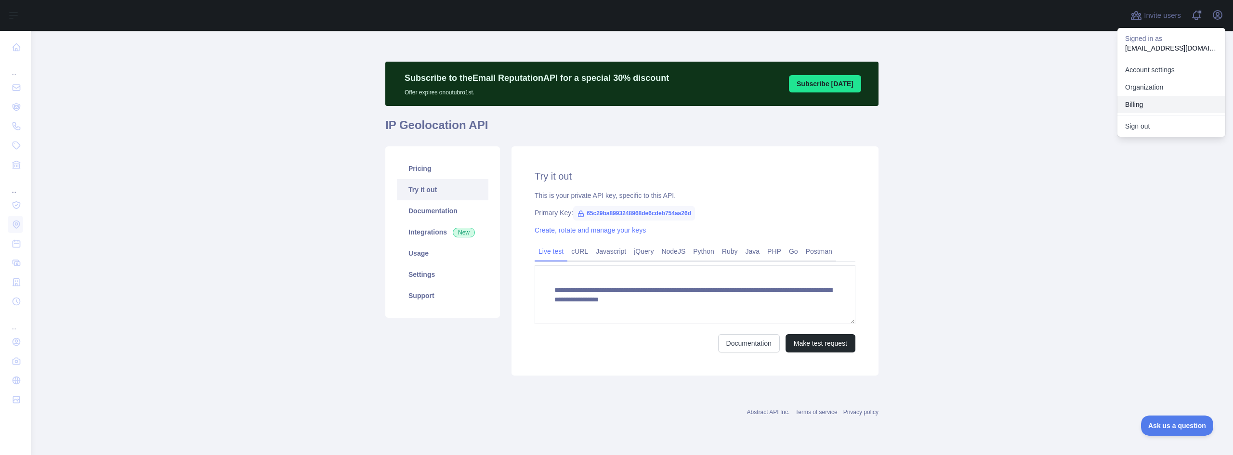 This screenshot has height=455, width=1233. I want to click on a: Organization, so click(1171, 87).